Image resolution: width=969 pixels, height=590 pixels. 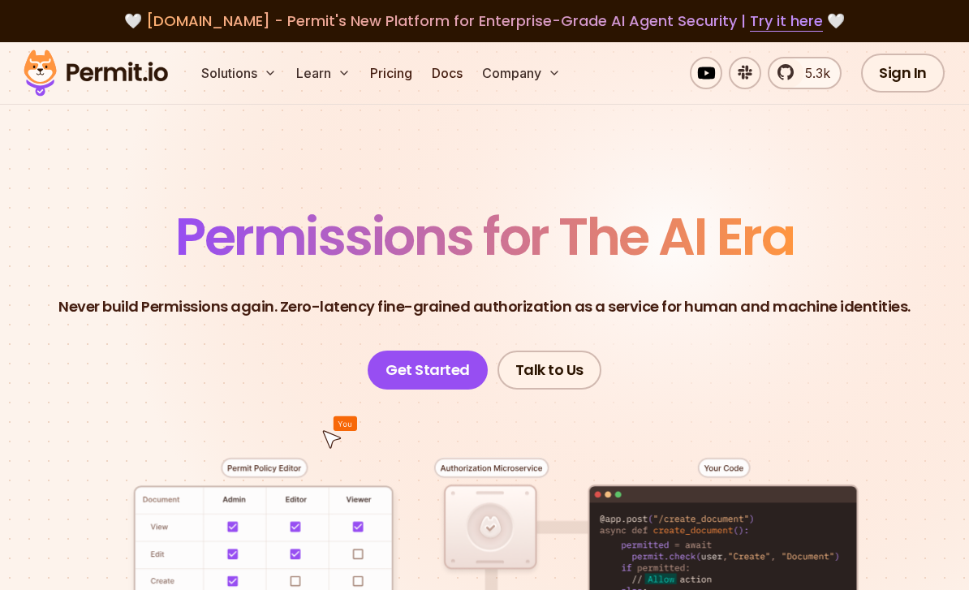 What do you see at coordinates (812, 73) in the screenshot?
I see `span: 5.3k` at bounding box center [812, 73].